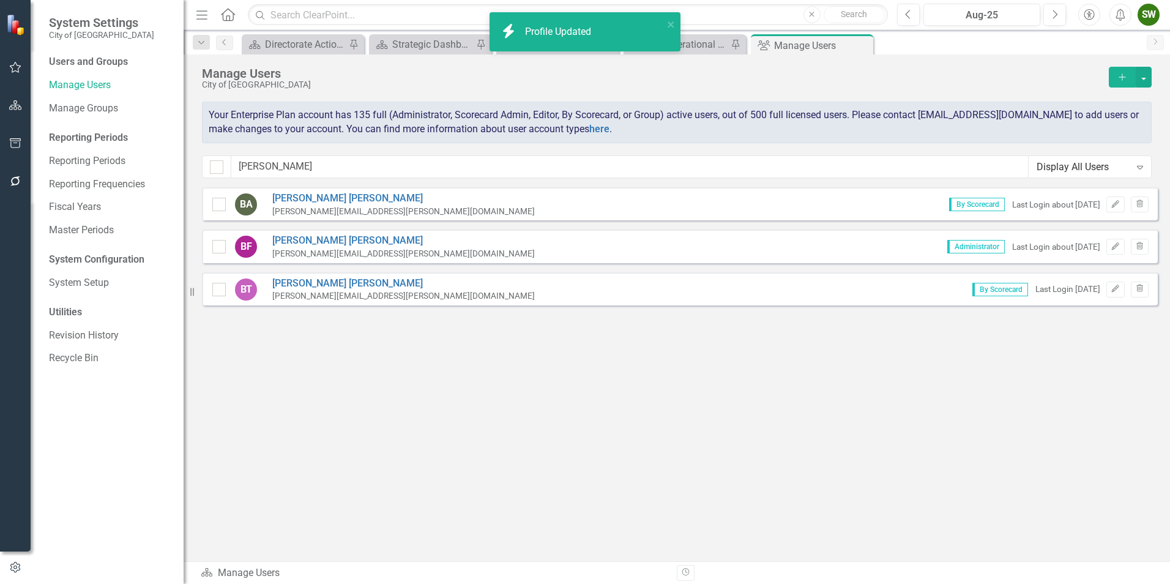 The height and width of the screenshot is (584, 1170). Describe the element at coordinates (246, 247) in the screenshot. I see `div: BF` at that location.